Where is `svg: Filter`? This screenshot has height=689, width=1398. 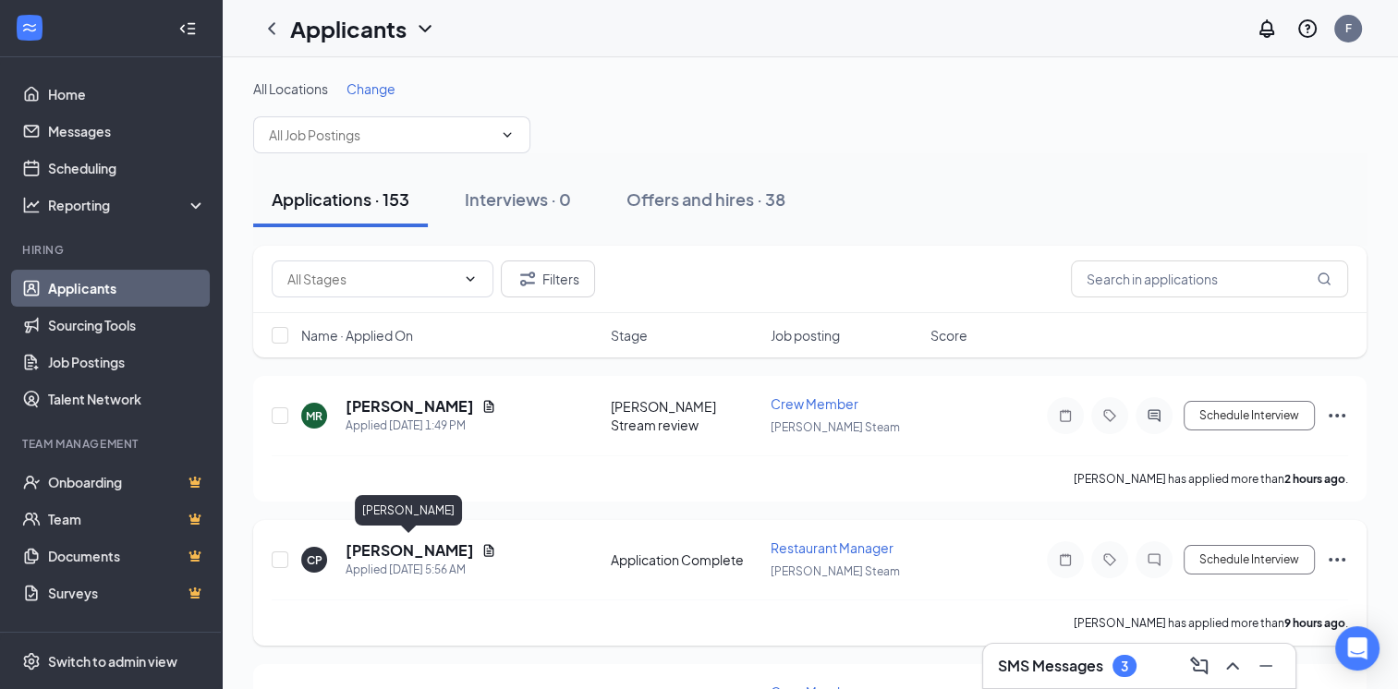 svg: Filter is located at coordinates (527, 279).